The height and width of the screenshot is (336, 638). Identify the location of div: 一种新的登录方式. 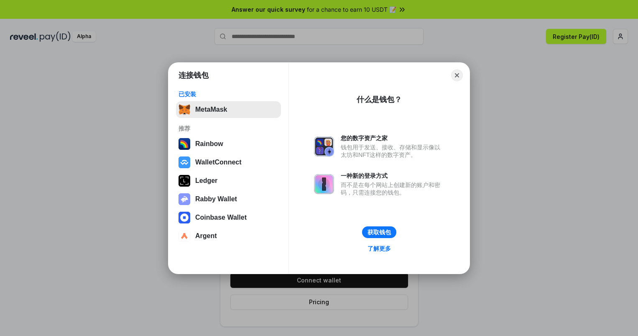
(392, 175).